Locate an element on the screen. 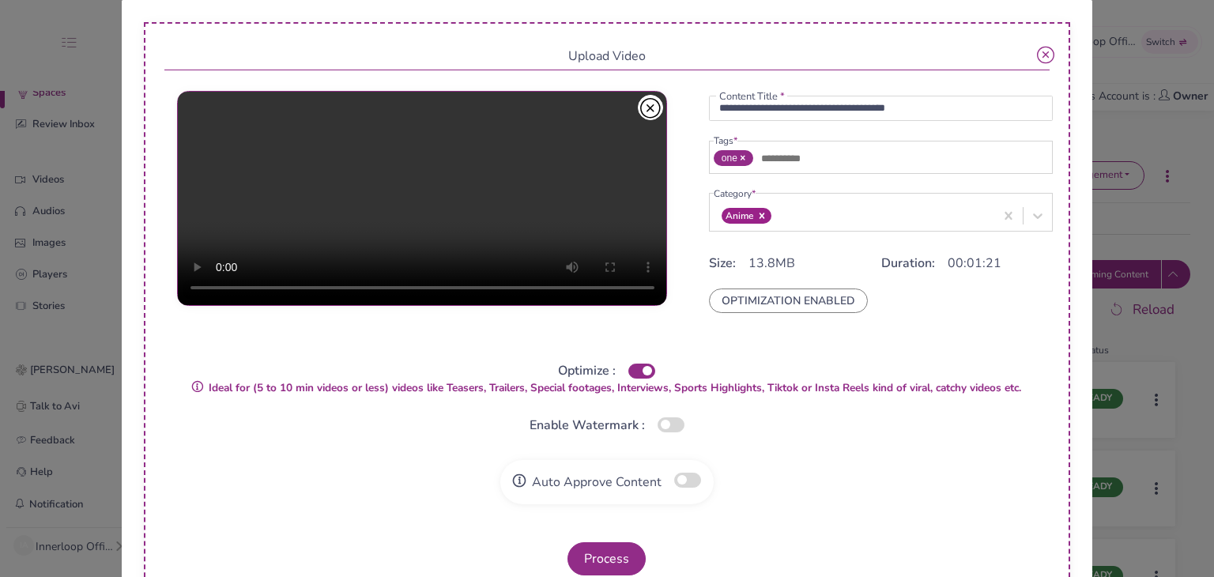 The height and width of the screenshot is (577, 1214). span: one is located at coordinates (733, 158).